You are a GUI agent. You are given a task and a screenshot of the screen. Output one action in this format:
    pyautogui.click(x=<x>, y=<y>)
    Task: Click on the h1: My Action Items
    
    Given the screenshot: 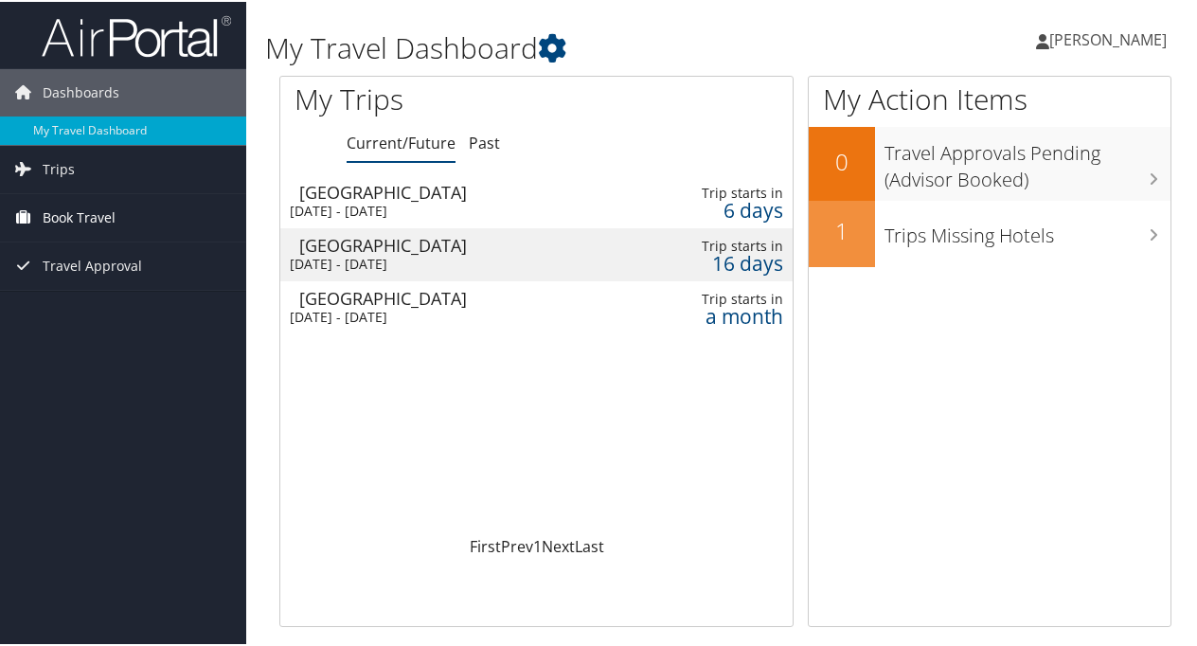 What is the action you would take?
    pyautogui.click(x=990, y=98)
    